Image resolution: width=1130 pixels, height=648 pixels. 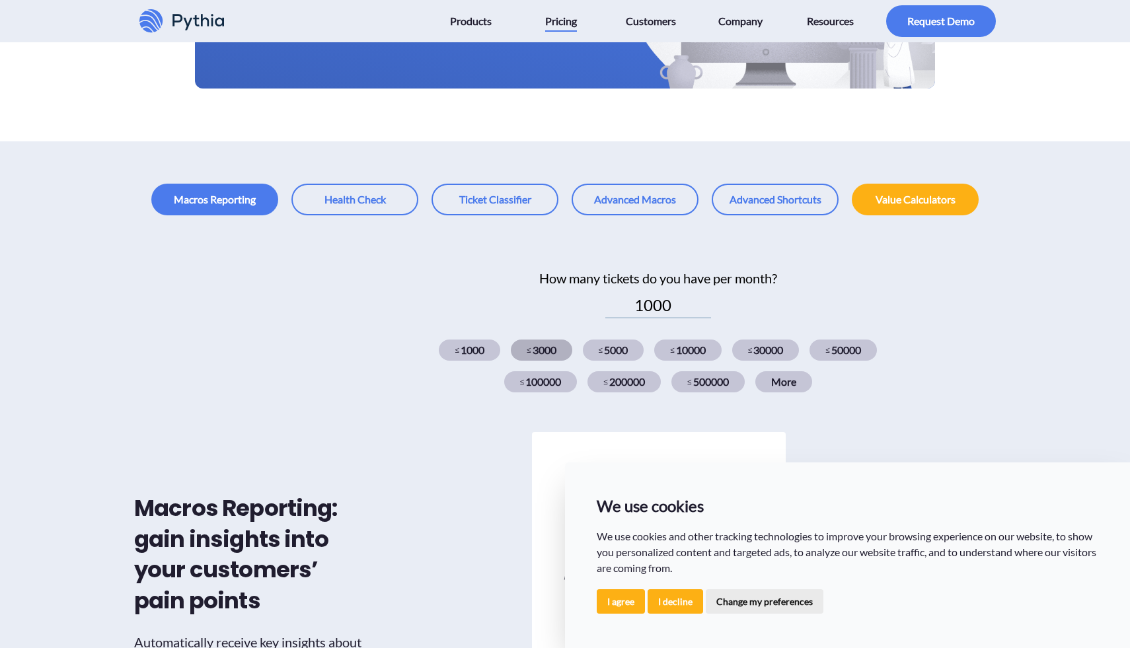 What do you see at coordinates (659, 478) in the screenshot?
I see `h2: Pay as you go` at bounding box center [659, 478].